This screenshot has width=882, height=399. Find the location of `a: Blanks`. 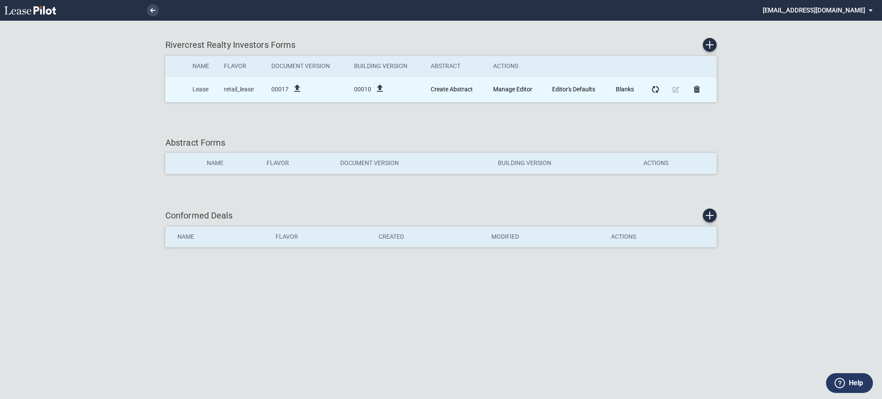

a: Blanks is located at coordinates (625, 89).